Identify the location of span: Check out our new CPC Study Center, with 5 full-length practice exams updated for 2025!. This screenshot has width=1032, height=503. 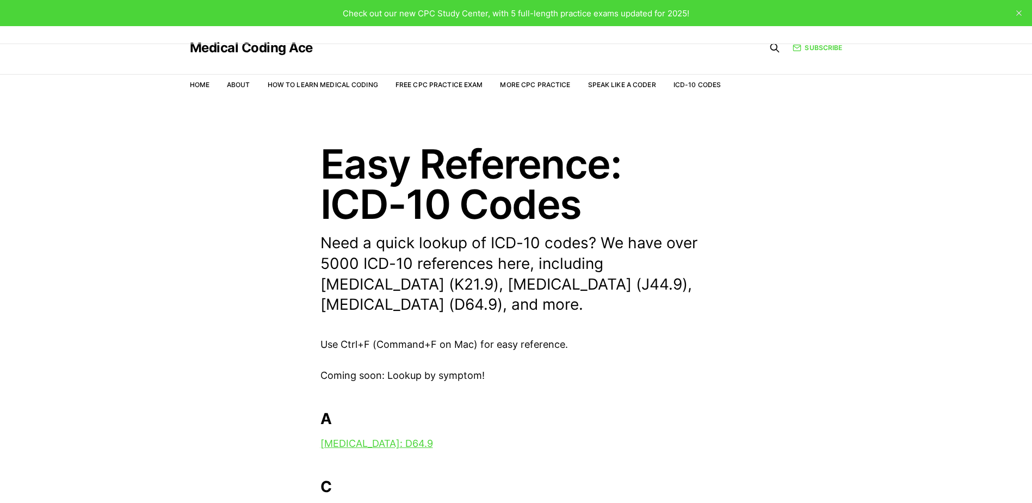
(516, 13).